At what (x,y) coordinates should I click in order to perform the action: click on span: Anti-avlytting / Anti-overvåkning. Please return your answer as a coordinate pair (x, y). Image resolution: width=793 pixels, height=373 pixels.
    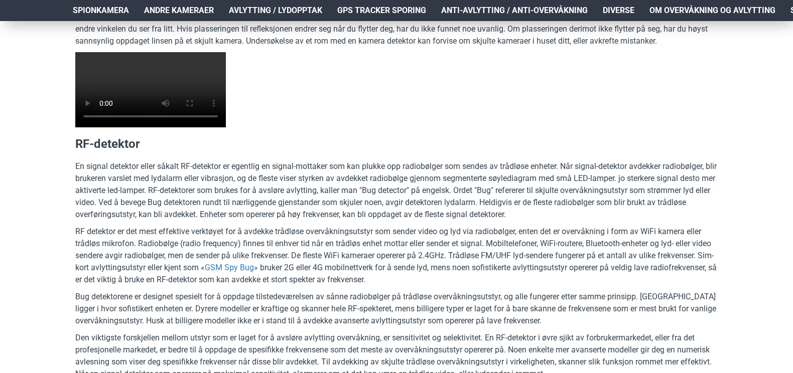
    Looking at the image, I should click on (514, 11).